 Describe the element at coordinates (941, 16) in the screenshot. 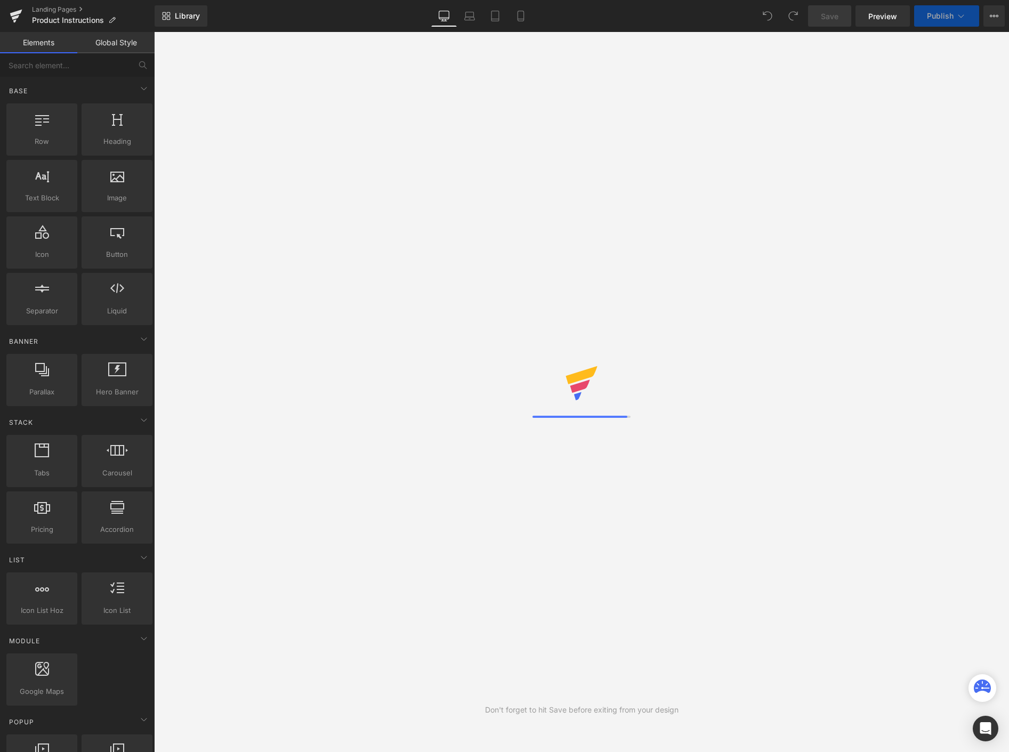

I see `span: Publish` at that location.